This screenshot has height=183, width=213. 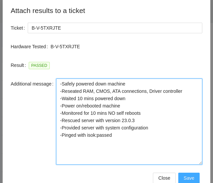 I want to click on span: Additional message, so click(x=31, y=84).